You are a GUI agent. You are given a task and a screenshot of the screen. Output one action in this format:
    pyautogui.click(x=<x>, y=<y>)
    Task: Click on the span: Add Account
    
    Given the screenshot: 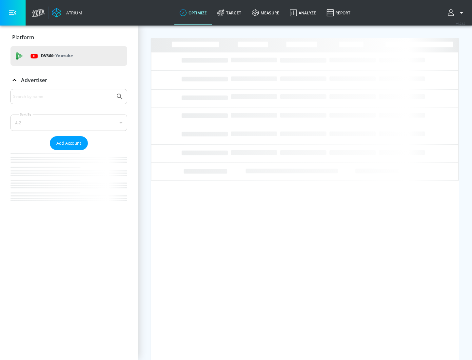 What is the action you would take?
    pyautogui.click(x=69, y=143)
    